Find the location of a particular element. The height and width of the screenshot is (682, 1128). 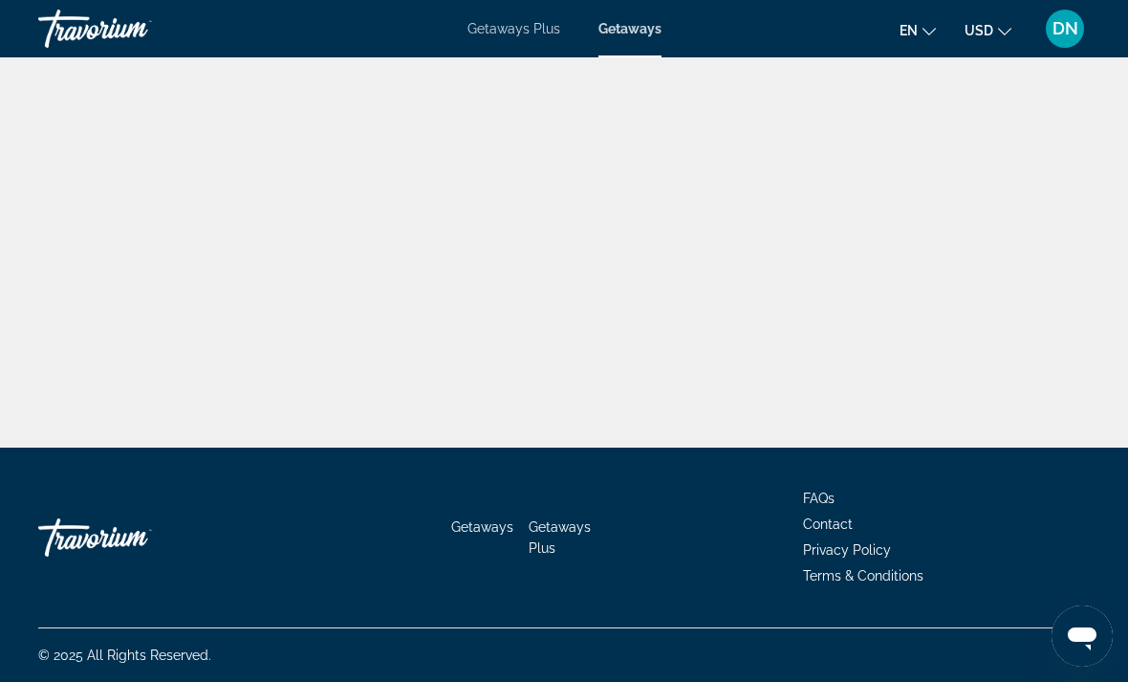

span: DN is located at coordinates (1065, 29).